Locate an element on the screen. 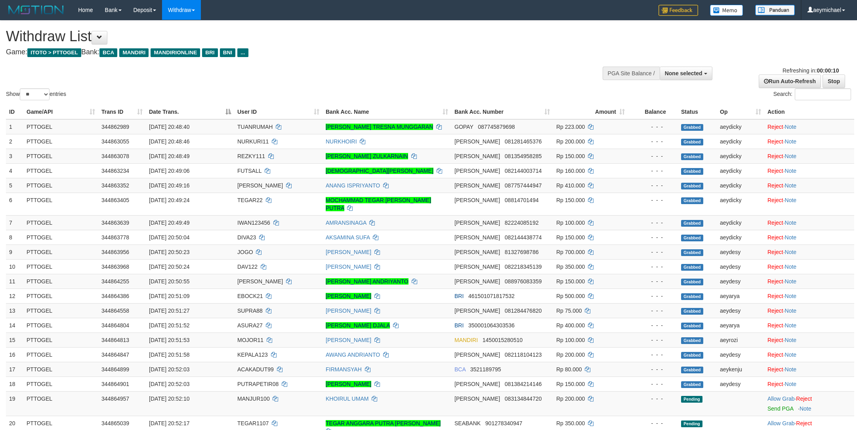  span: JOGO is located at coordinates (245, 252).